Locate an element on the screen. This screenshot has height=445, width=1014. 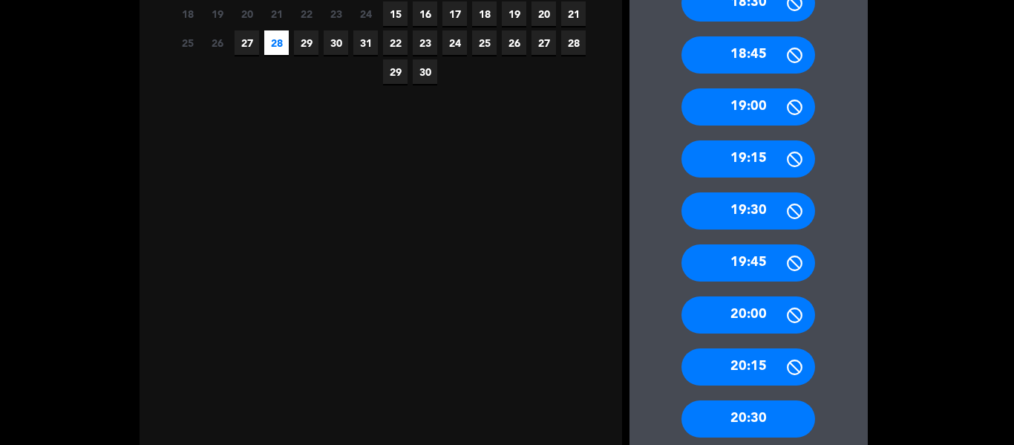
div: 20:30 is located at coordinates (749, 419).